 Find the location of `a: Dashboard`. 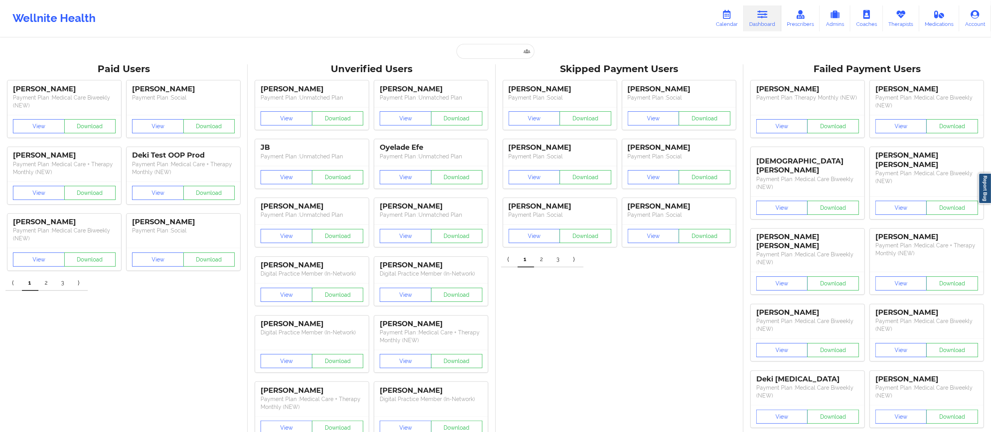

a: Dashboard is located at coordinates (763, 18).